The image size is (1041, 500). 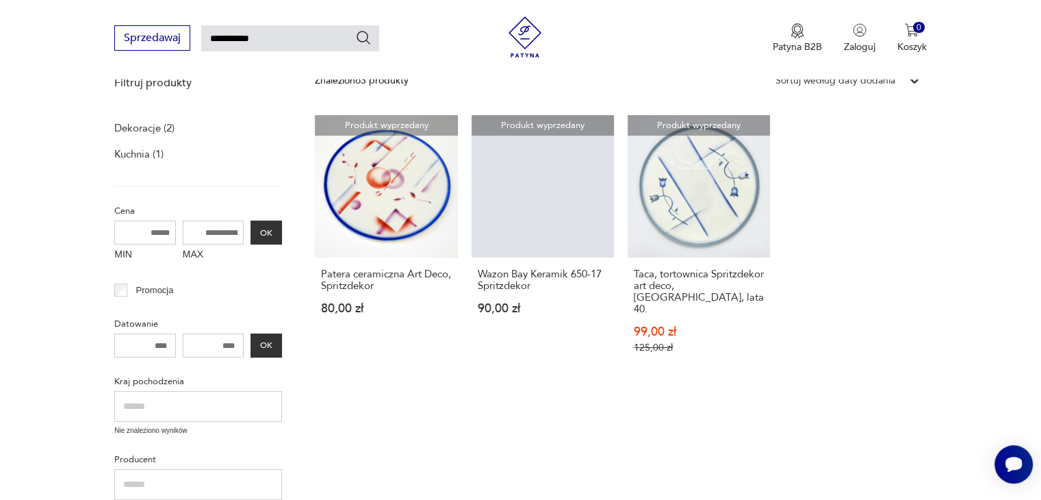 What do you see at coordinates (699, 247) in the screenshot?
I see `a: Produkt wyprzedanyTaca, tortownica Spritzdekor art deco, Niemcy, lata 40.Taca, tortownica Spritzd...` at bounding box center [699, 247].